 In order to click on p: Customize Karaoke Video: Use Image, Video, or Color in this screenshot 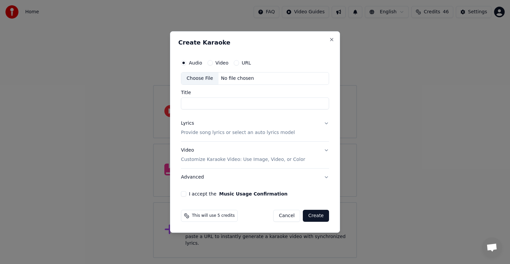, I will do `click(243, 159)`.